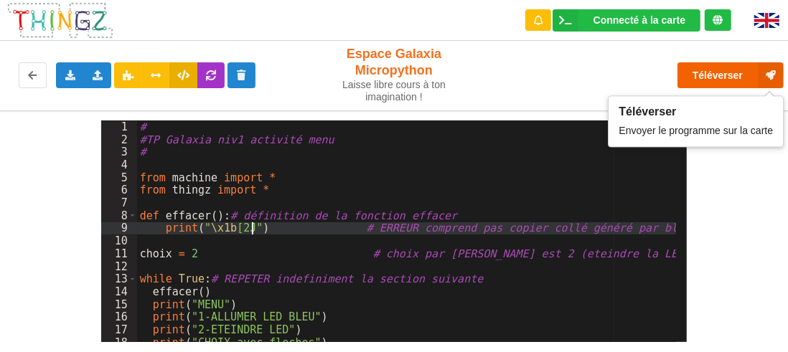 The image size is (788, 352). I want to click on div: 3, so click(119, 152).